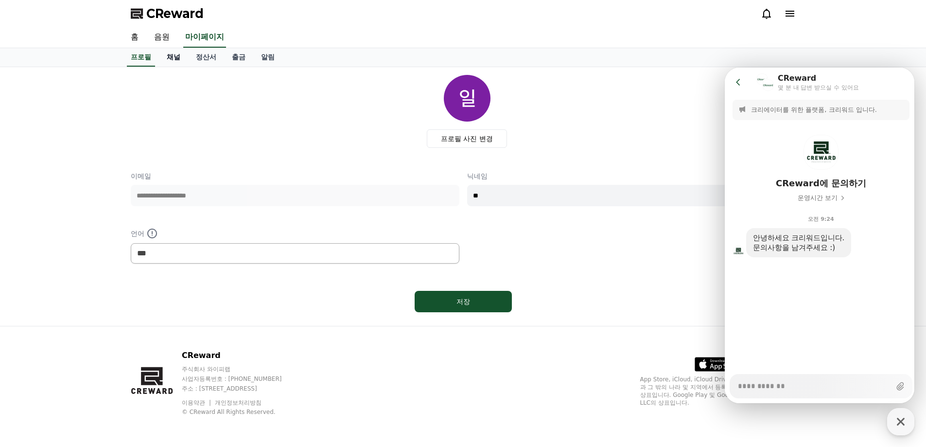 The height and width of the screenshot is (447, 926). I want to click on p: 이메일, so click(295, 176).